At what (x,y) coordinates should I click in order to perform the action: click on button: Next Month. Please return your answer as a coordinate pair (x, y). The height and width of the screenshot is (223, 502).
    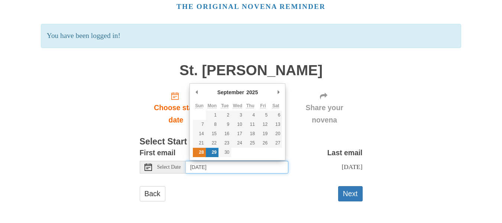
    Looking at the image, I should click on (278, 92).